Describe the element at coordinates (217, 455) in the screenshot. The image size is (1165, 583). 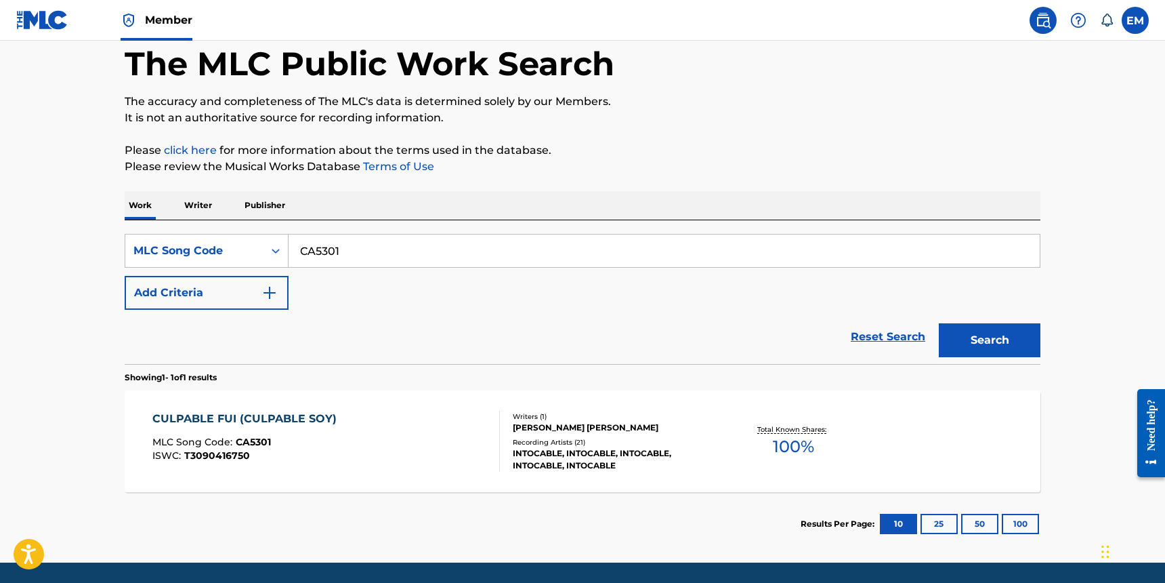
I see `span: T3090416750` at that location.